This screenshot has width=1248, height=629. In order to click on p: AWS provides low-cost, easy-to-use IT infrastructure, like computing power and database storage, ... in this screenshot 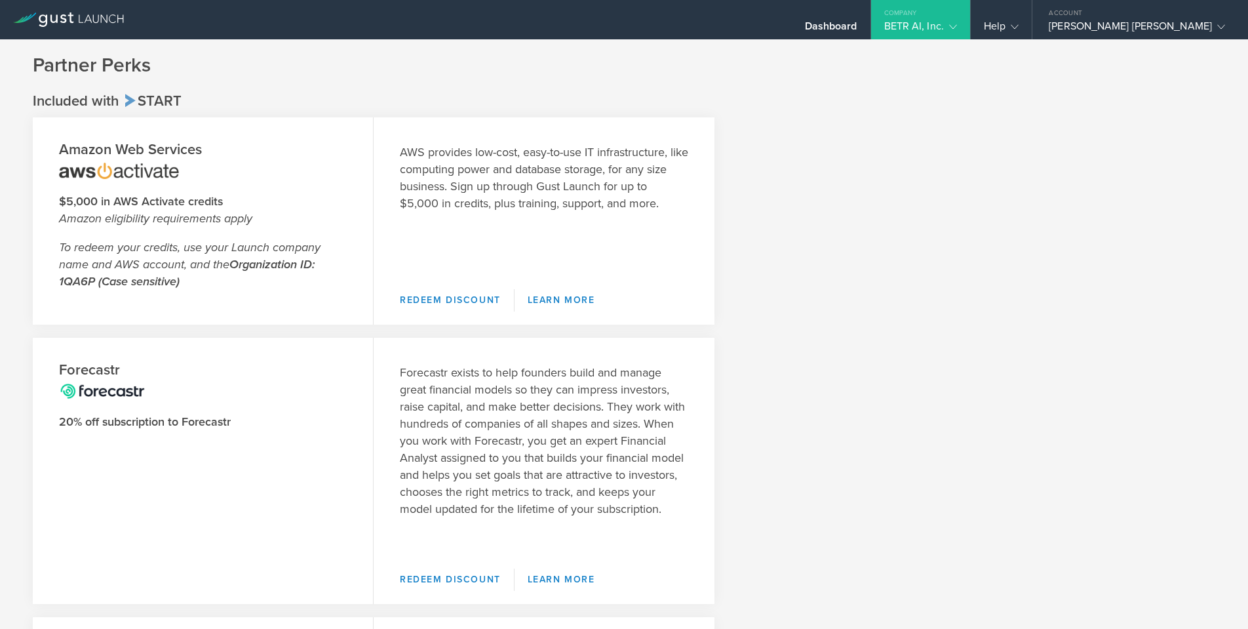, I will do `click(544, 178)`.